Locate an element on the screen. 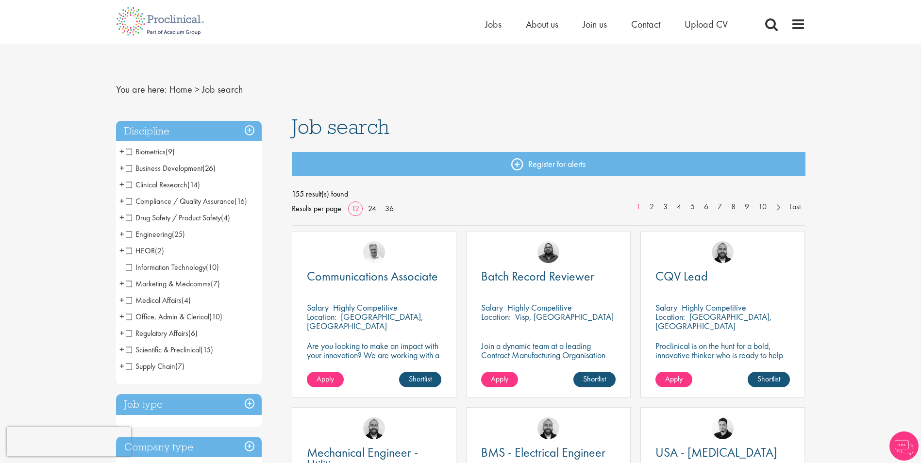  img: Joshua Bye is located at coordinates (374, 252).